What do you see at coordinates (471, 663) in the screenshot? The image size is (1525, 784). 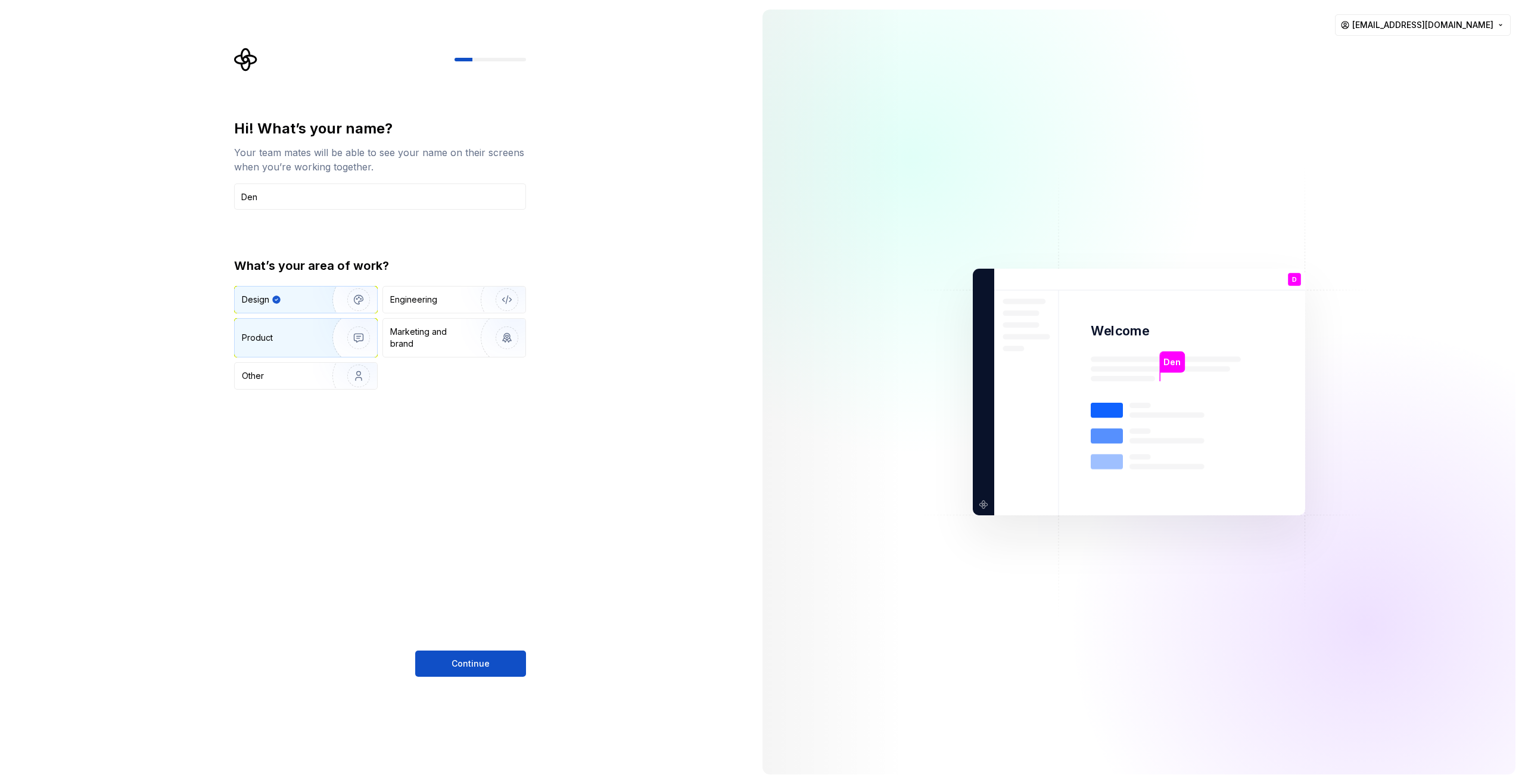 I see `span: Continue` at bounding box center [471, 663].